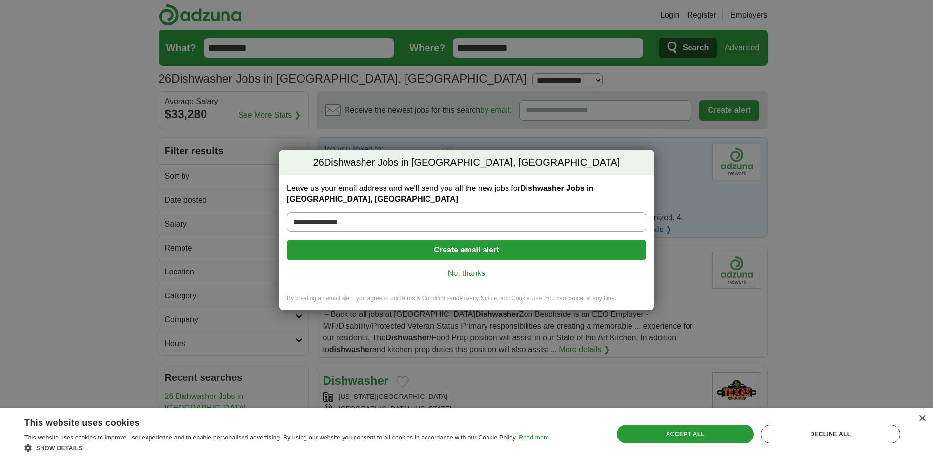 This screenshot has width=933, height=460. I want to click on span: This website uses cookies to improve user experience and to enable personalised advertising. By u..., so click(271, 437).